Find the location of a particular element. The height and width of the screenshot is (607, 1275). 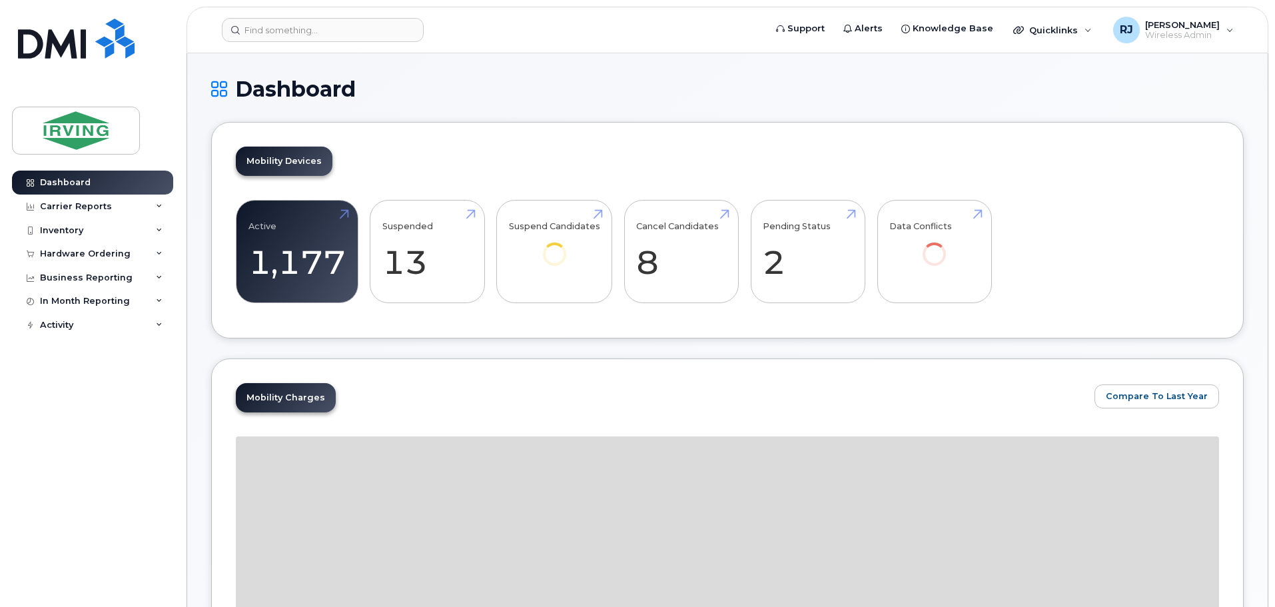

a: Suspended 13 is located at coordinates (427, 252).